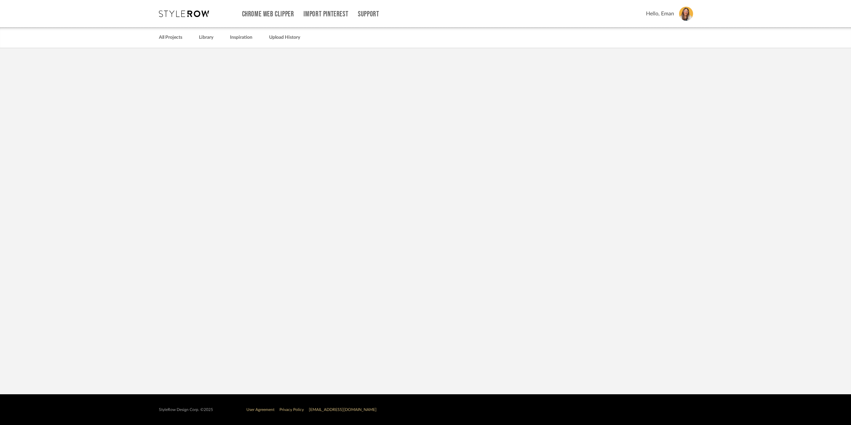 The image size is (851, 425). Describe the element at coordinates (241, 37) in the screenshot. I see `a: Inspiration` at that location.